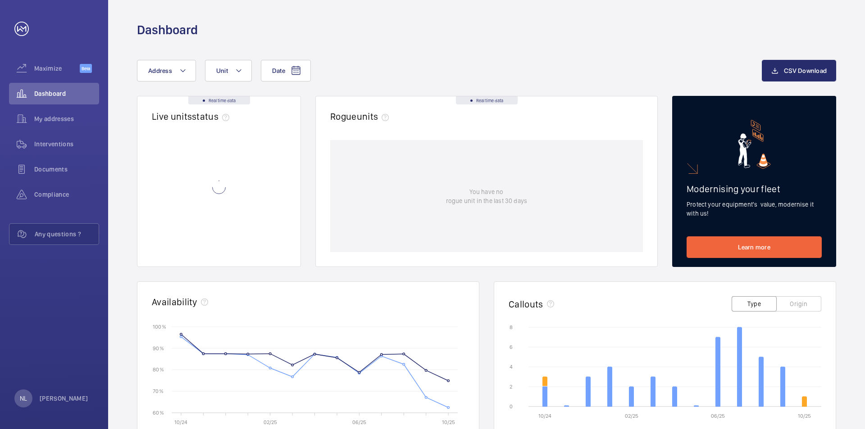  I want to click on button: Date, so click(286, 71).